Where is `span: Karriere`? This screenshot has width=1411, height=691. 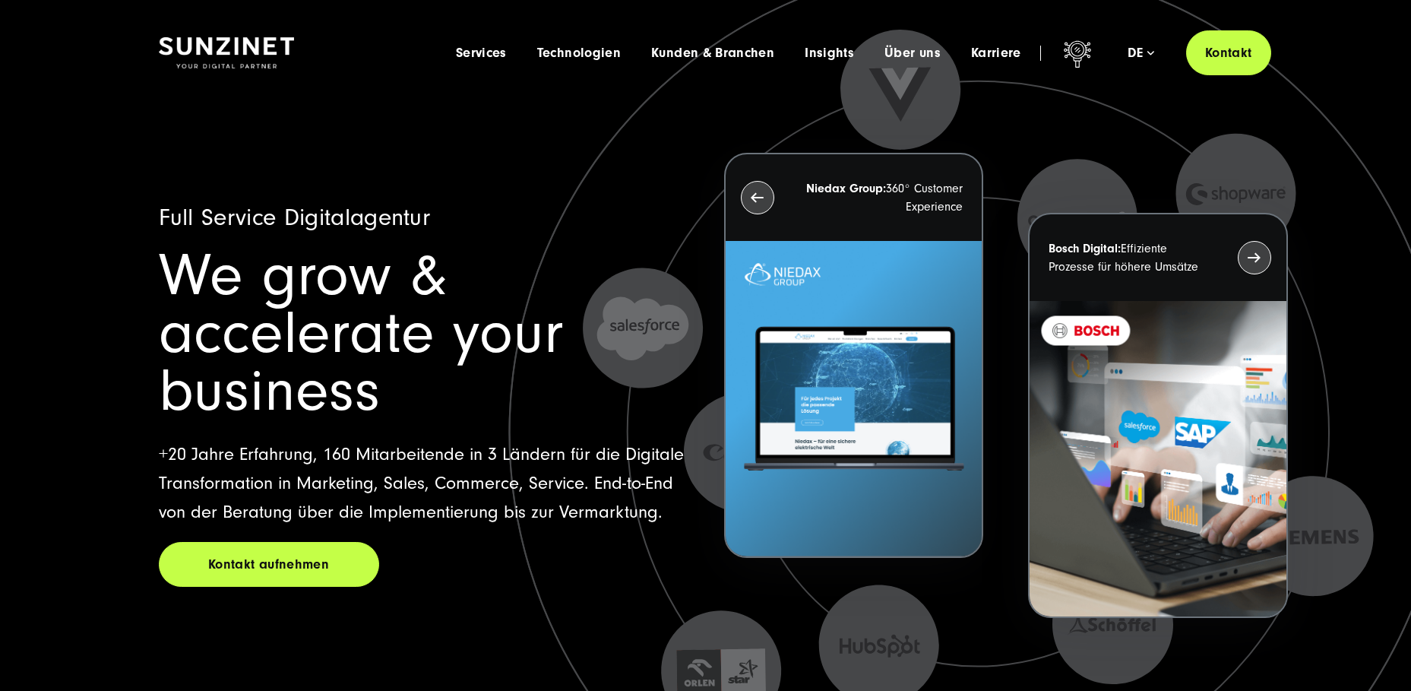
span: Karriere is located at coordinates (996, 53).